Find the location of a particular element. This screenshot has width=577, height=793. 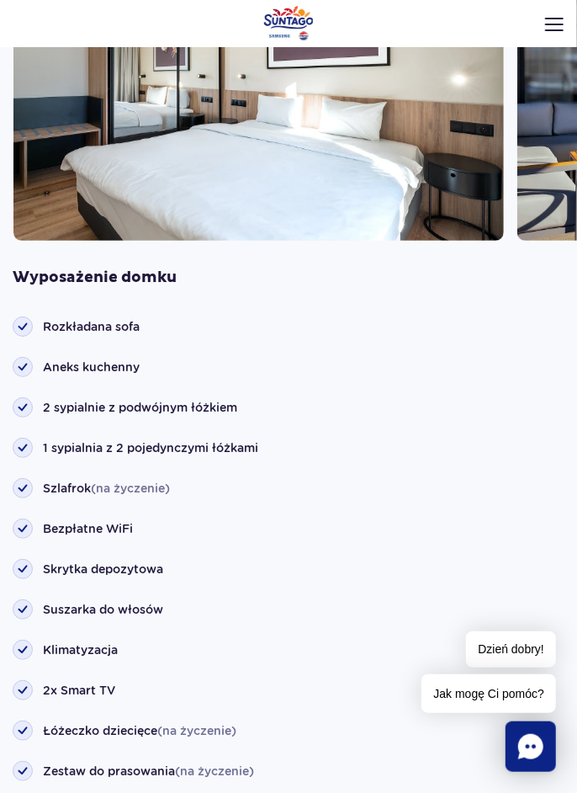

span: Aneks kuchenny is located at coordinates (91, 367).